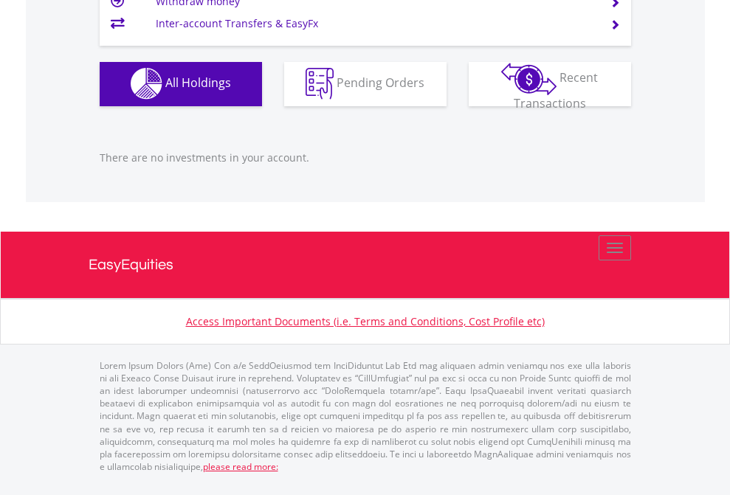 The image size is (730, 495). I want to click on span: Pending Orders, so click(380, 83).